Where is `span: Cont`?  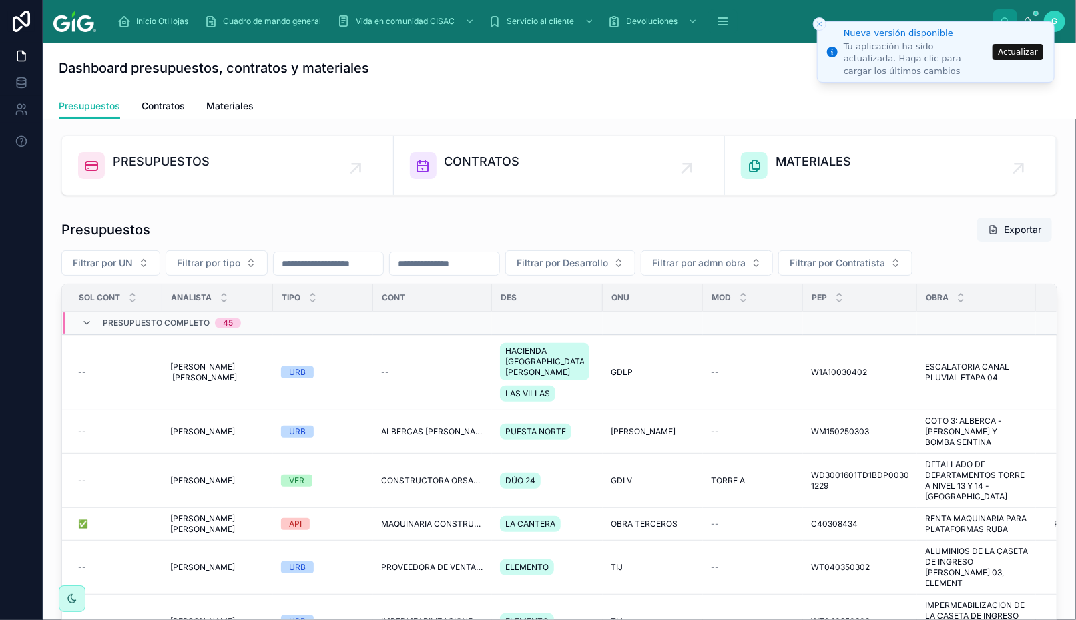 span: Cont is located at coordinates (393, 298).